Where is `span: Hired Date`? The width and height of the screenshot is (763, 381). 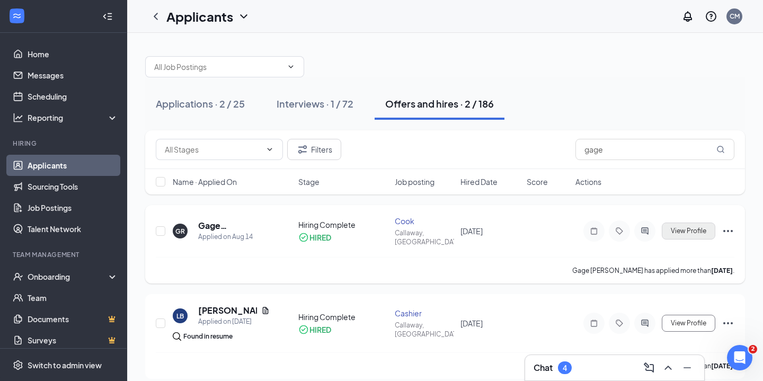 span: Hired Date is located at coordinates (479, 182).